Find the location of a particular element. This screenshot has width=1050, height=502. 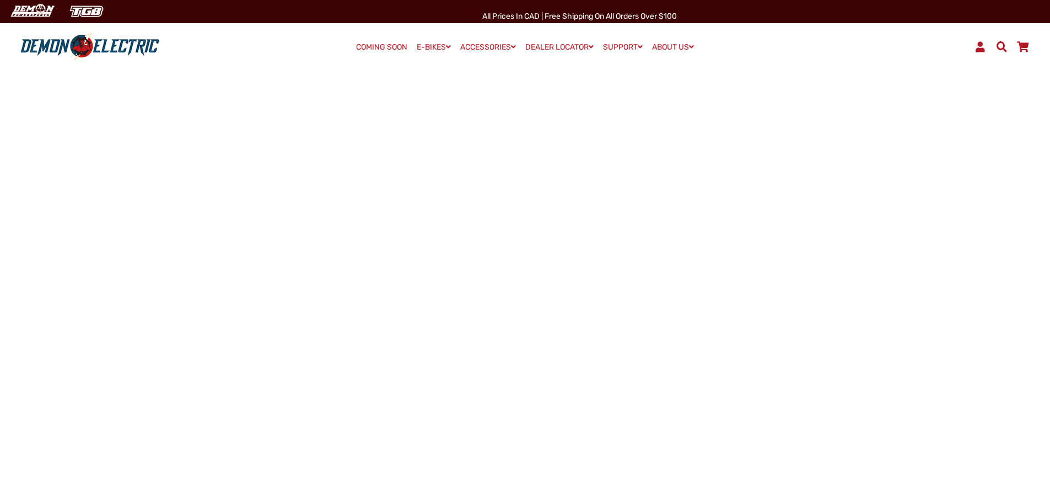

a: COMING SOON is located at coordinates (381, 47).